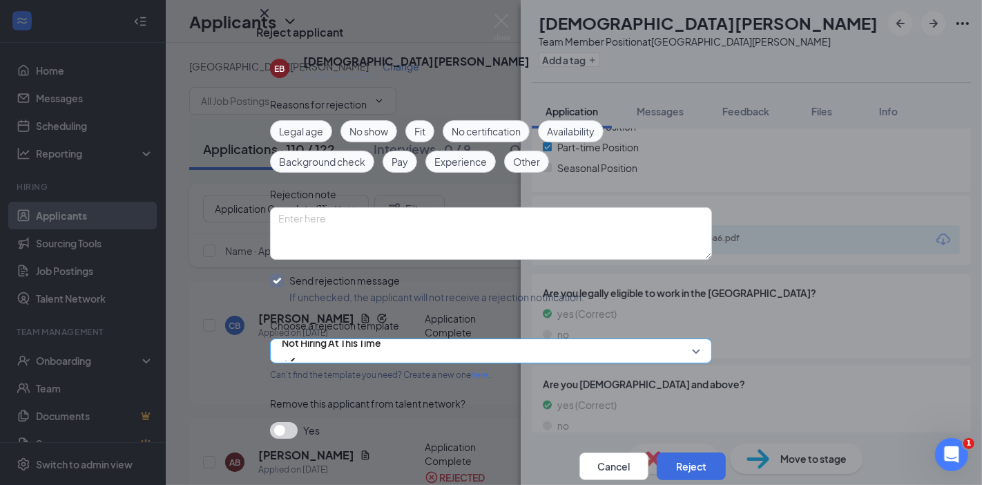 The width and height of the screenshot is (982, 485). What do you see at coordinates (479, 374) in the screenshot?
I see `a: here` at bounding box center [479, 374].